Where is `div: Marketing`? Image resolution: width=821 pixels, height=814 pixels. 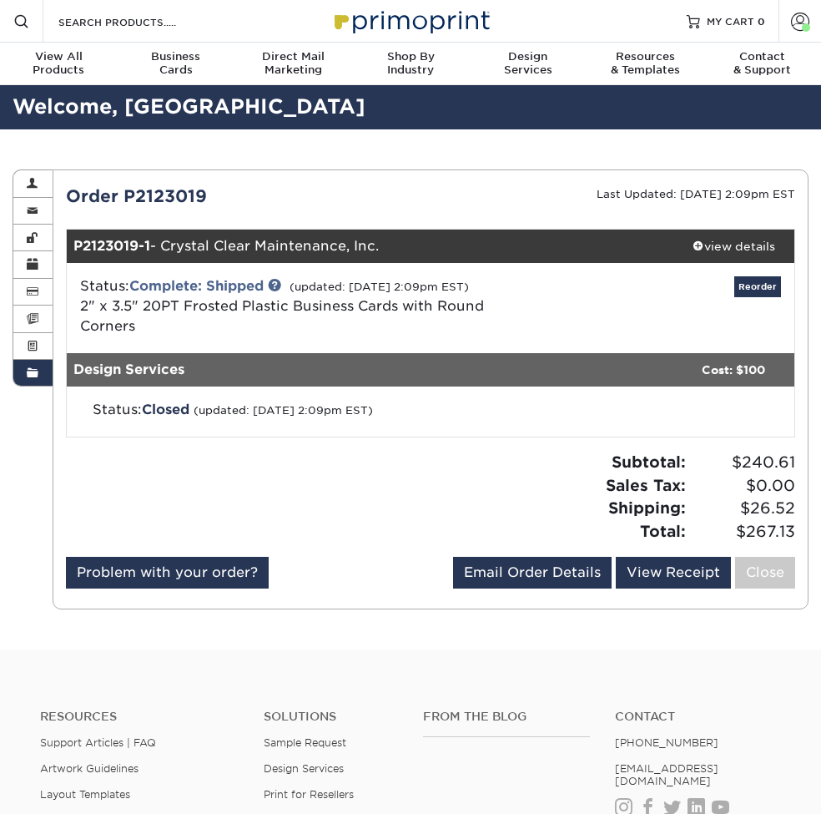 div: Marketing is located at coordinates (293, 63).